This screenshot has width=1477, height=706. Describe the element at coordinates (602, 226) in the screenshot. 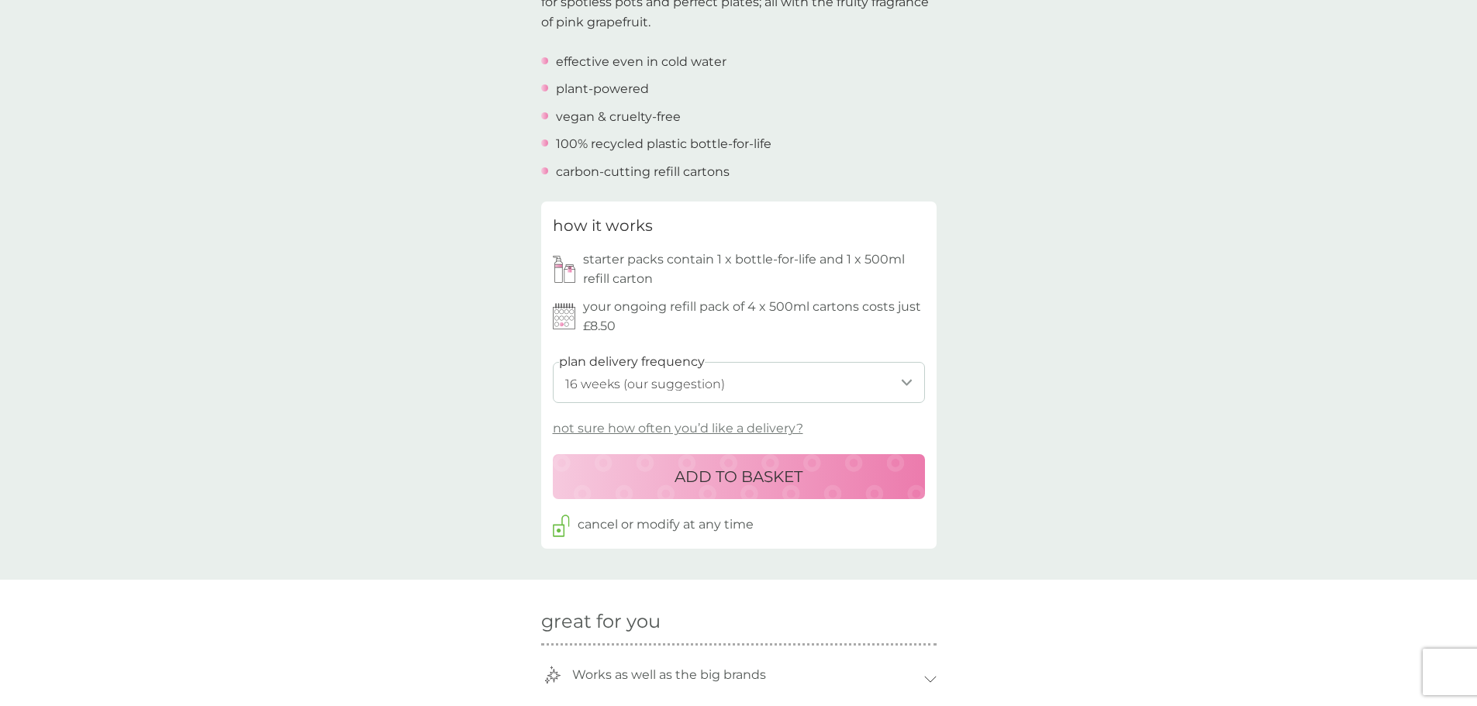

I see `h3: how it works` at that location.